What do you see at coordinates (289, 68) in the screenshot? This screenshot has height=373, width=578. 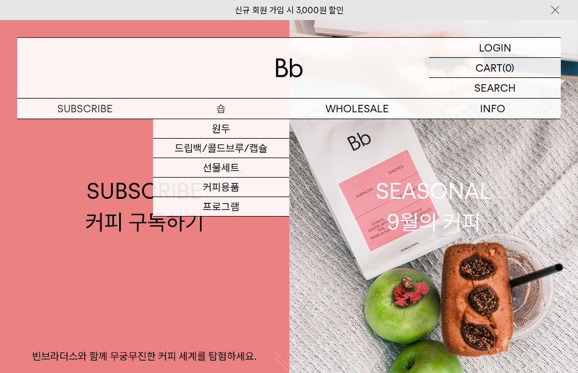 I see `img: 로고` at bounding box center [289, 68].